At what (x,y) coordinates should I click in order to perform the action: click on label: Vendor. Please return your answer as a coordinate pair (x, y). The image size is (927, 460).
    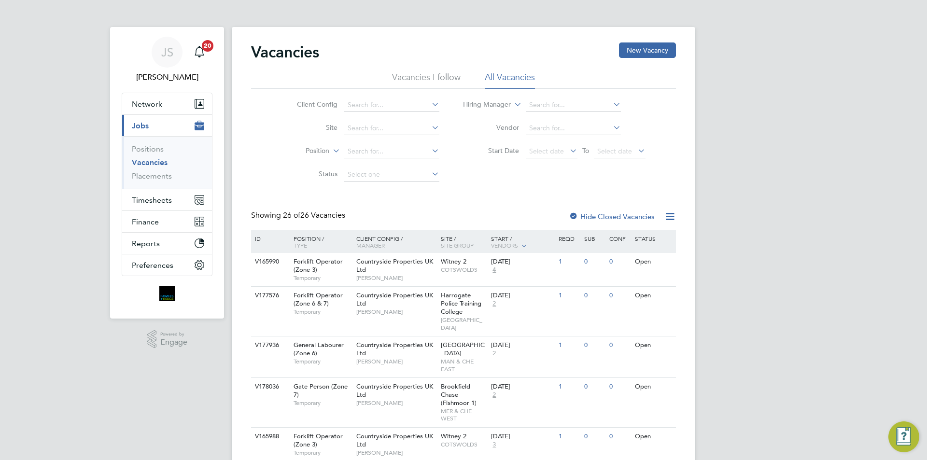
    Looking at the image, I should click on (491, 128).